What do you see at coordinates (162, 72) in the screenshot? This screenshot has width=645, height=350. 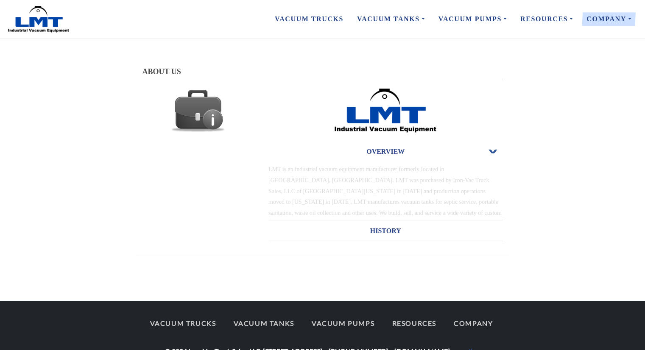 I see `span: ABOUT US` at bounding box center [162, 72].